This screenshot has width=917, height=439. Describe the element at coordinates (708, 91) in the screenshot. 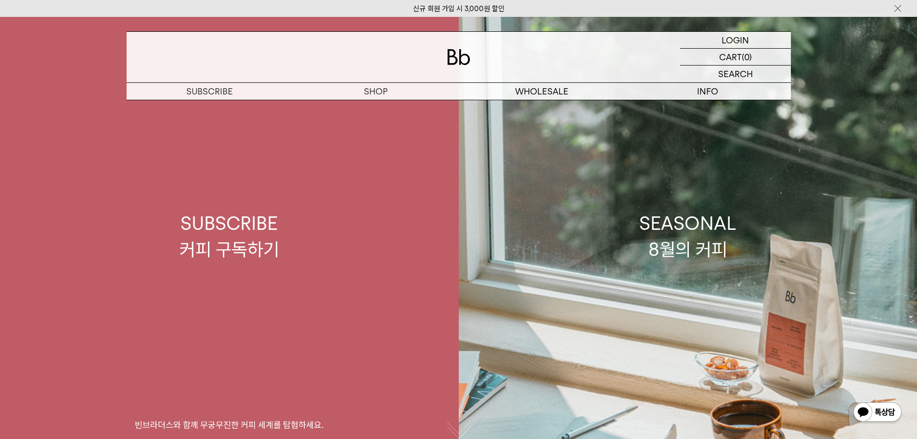

I see `p: INFO` at that location.